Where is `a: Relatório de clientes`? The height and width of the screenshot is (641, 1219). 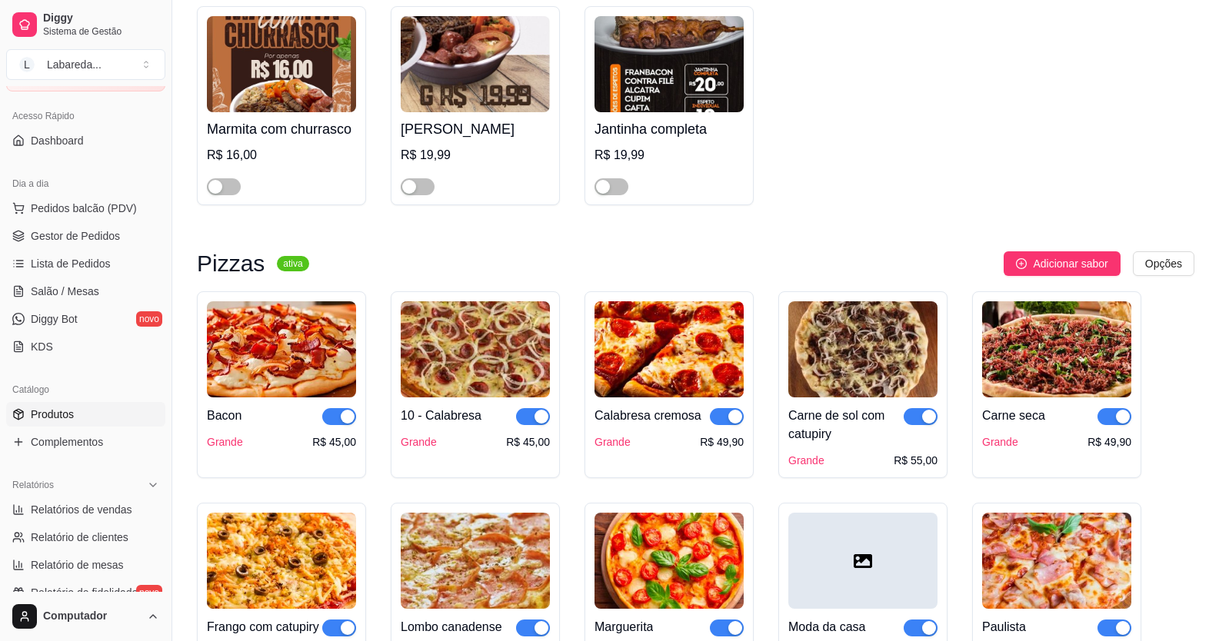
a: Relatório de clientes is located at coordinates (85, 537).